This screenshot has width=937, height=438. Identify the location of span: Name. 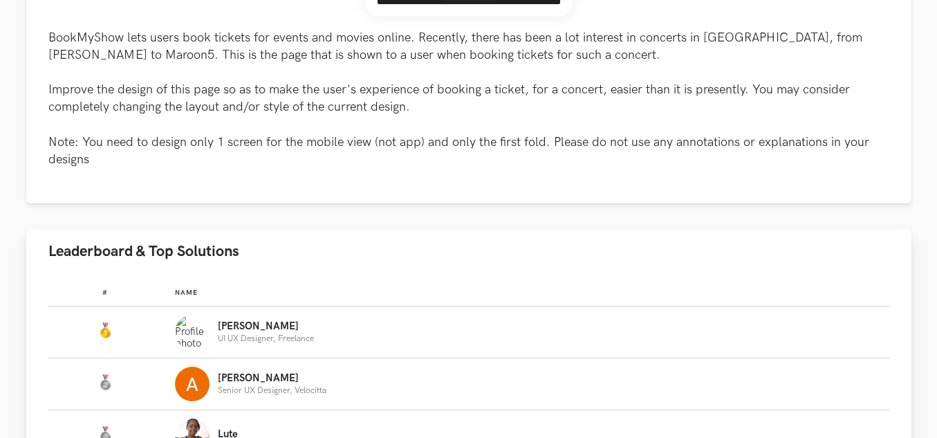
(186, 292).